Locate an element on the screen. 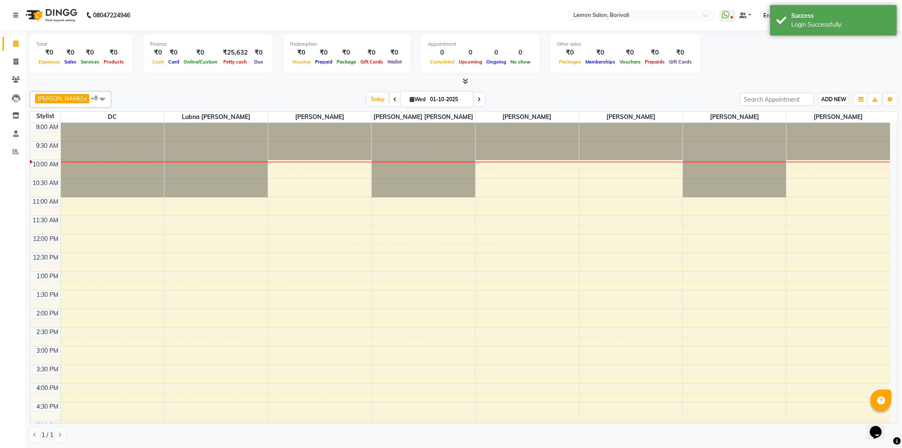  span: Vouchers is located at coordinates (630, 62).